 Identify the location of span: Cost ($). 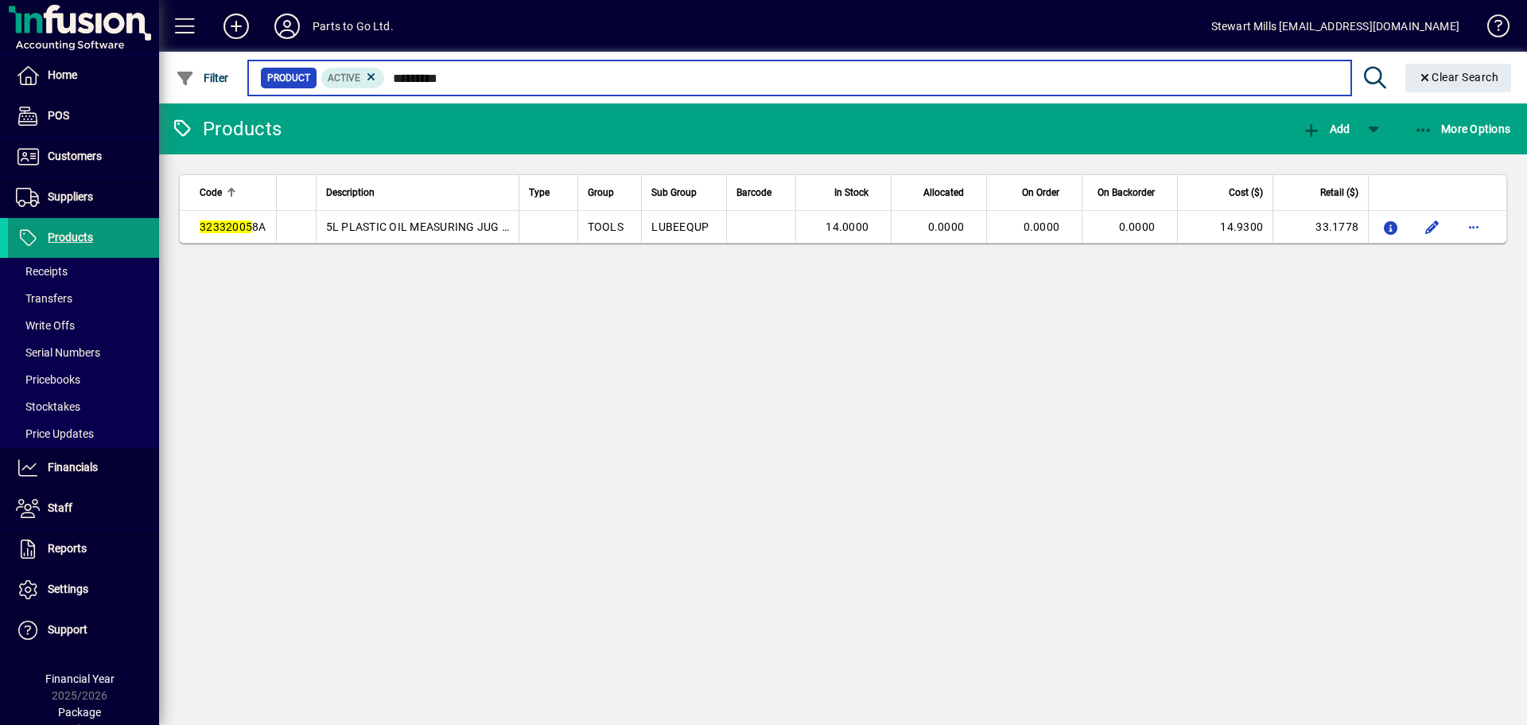
(1246, 193).